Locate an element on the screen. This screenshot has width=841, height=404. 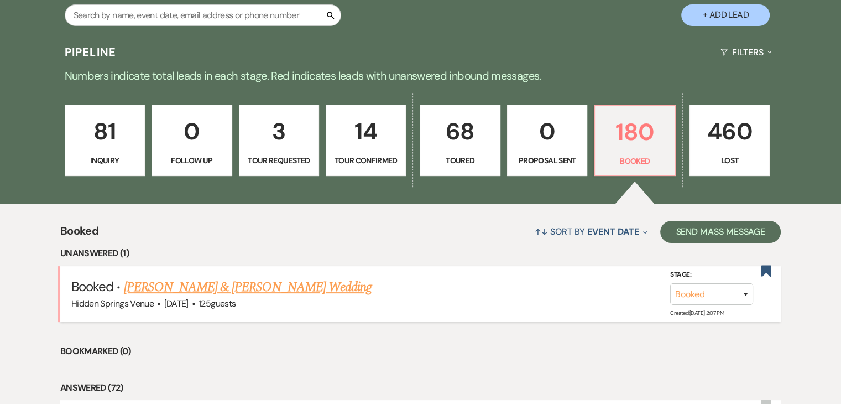
span: Hidden Springs Venue is located at coordinates (112, 303).